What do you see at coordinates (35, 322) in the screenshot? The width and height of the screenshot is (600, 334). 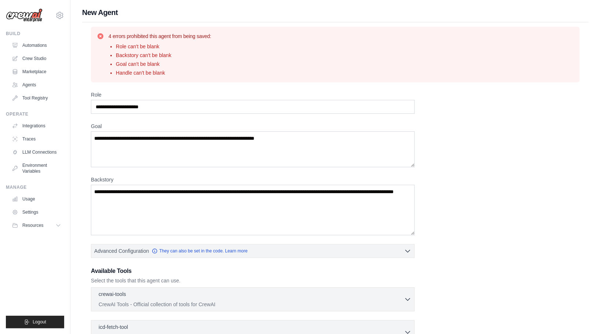 I see `button: Logout` at bounding box center [35, 322].